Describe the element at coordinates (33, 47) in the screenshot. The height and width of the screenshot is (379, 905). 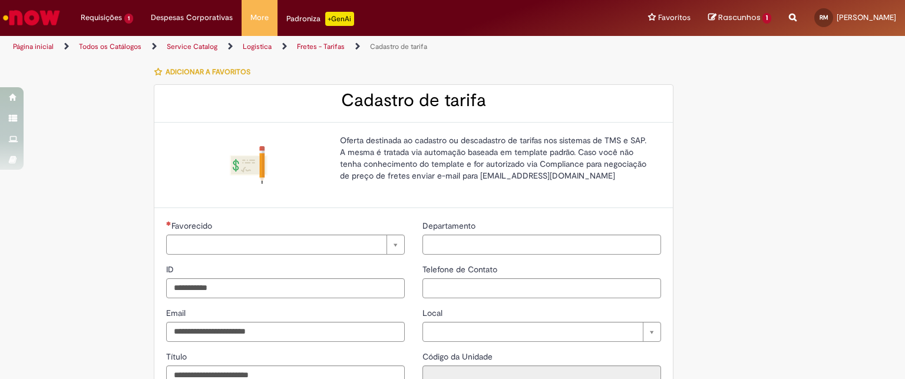
I see `a: Página inicial` at that location.